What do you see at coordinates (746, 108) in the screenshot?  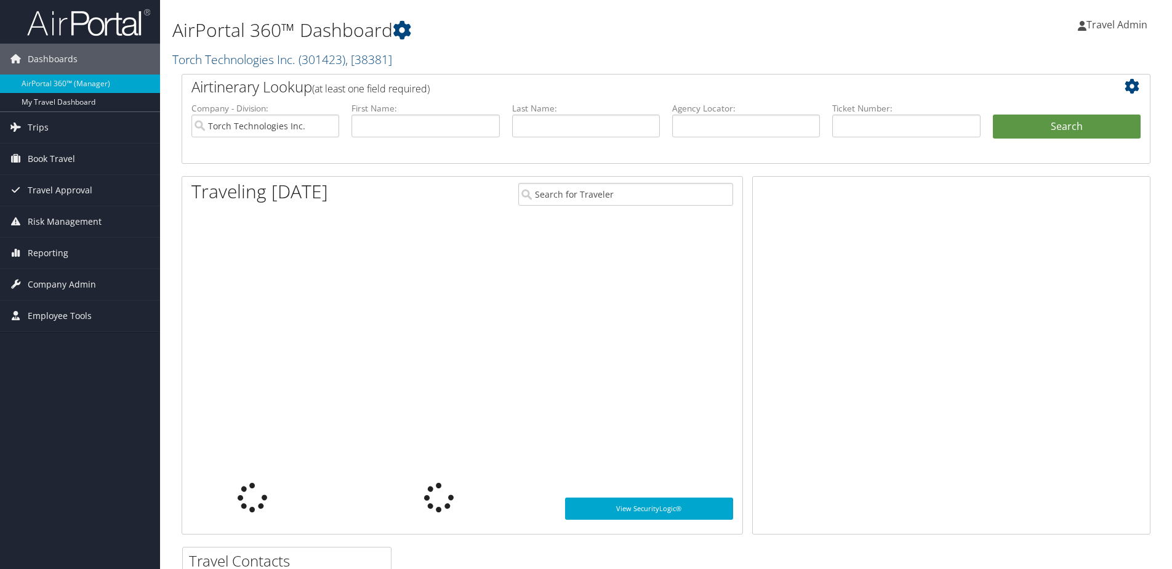 I see `label: Agency Locator:` at bounding box center [746, 108].